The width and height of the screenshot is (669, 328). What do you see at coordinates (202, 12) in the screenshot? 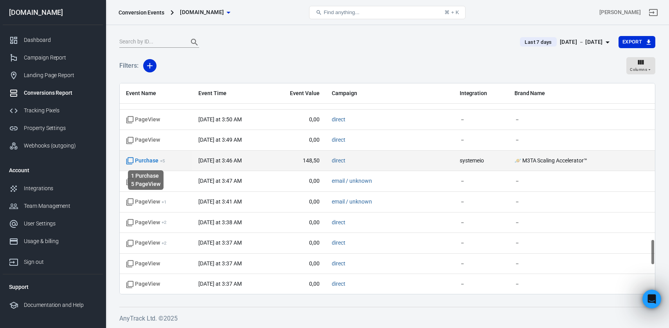
I see `span: m3ta-stacking.com` at bounding box center [202, 12].